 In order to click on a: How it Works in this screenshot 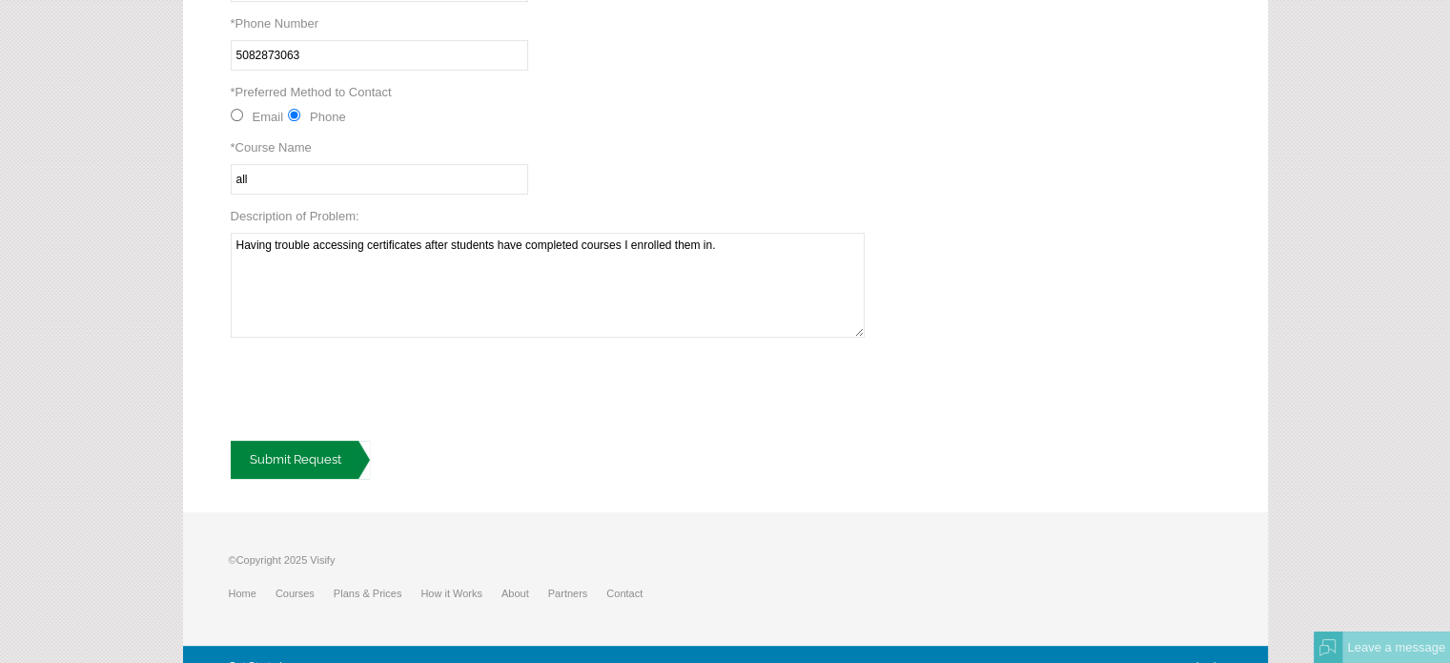, I will do `click(461, 593)`.